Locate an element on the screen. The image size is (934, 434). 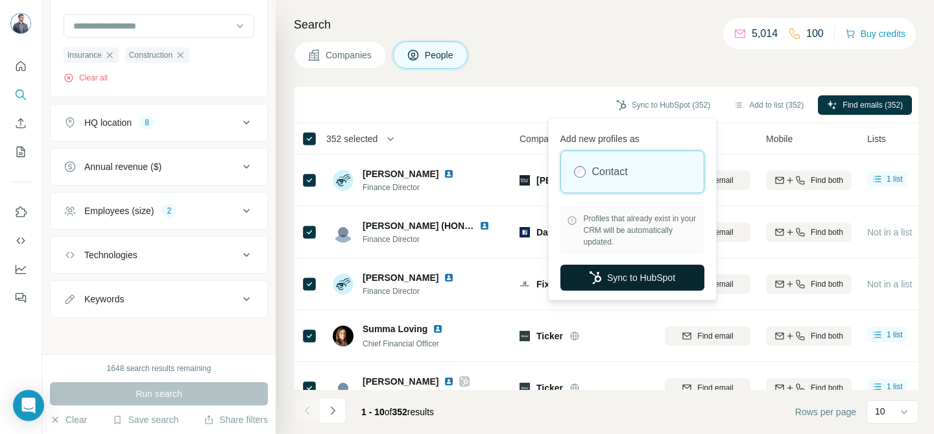
img: Logo of William Russell is located at coordinates (525, 180).